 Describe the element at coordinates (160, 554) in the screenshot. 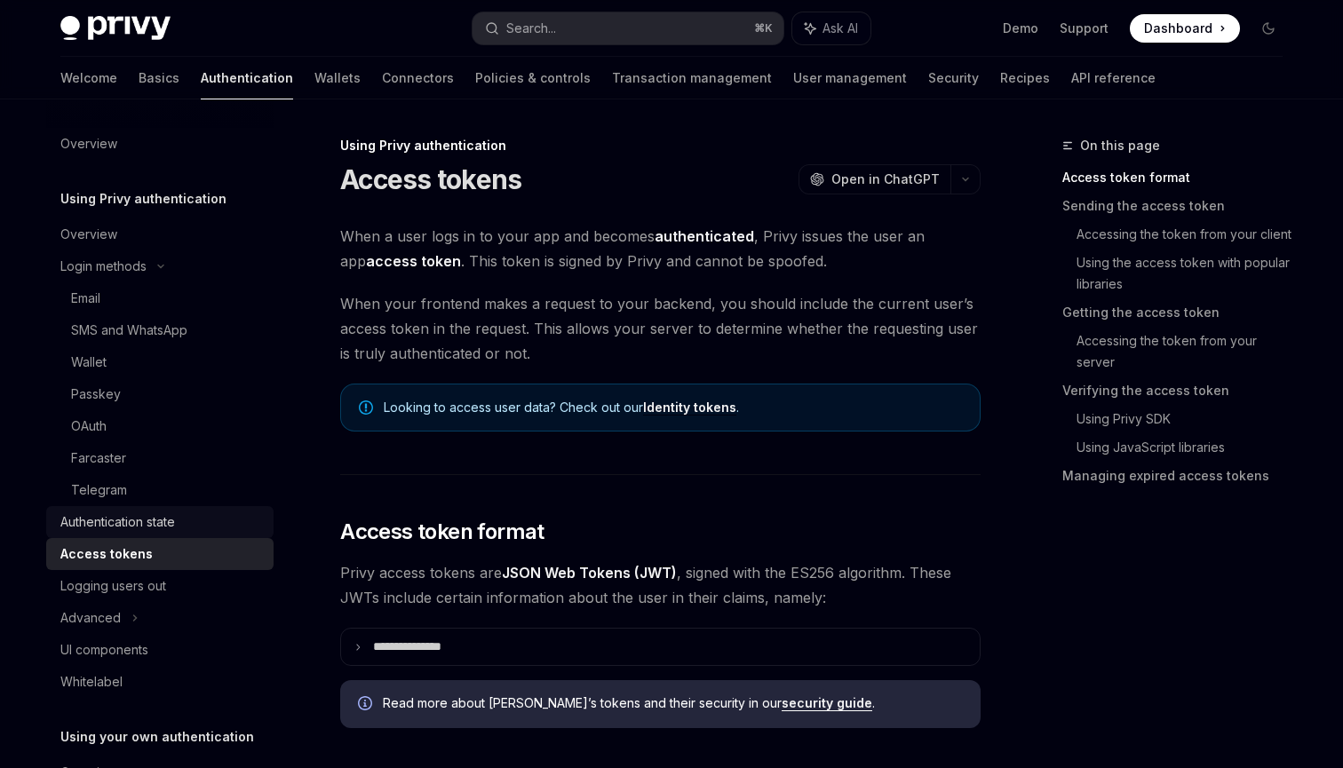

I see `a: Access tokens` at that location.